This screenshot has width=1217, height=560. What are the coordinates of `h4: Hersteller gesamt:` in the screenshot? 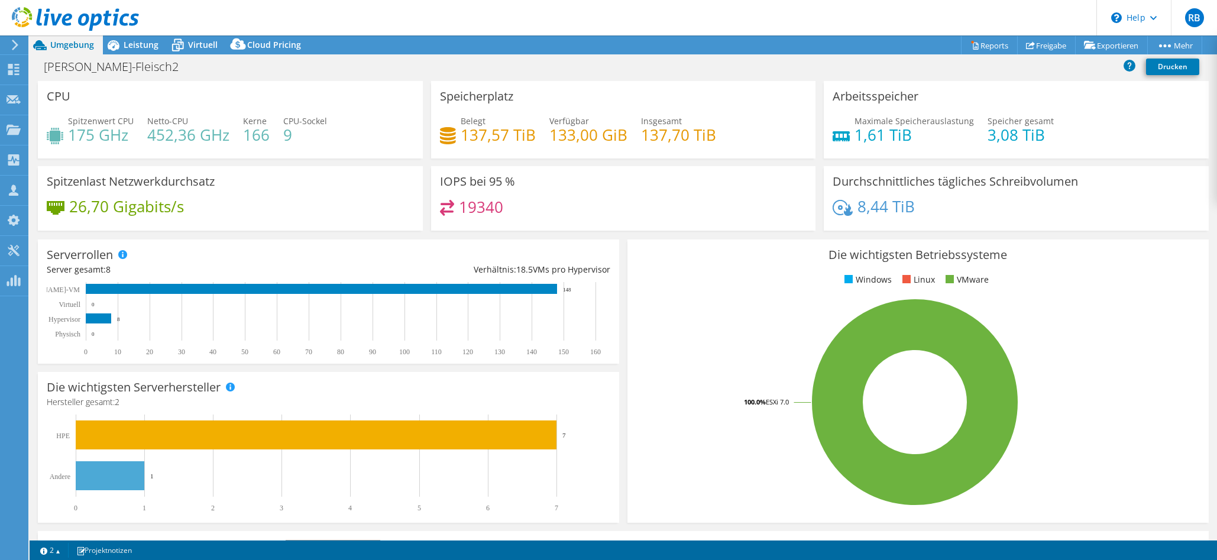 It's located at (328, 402).